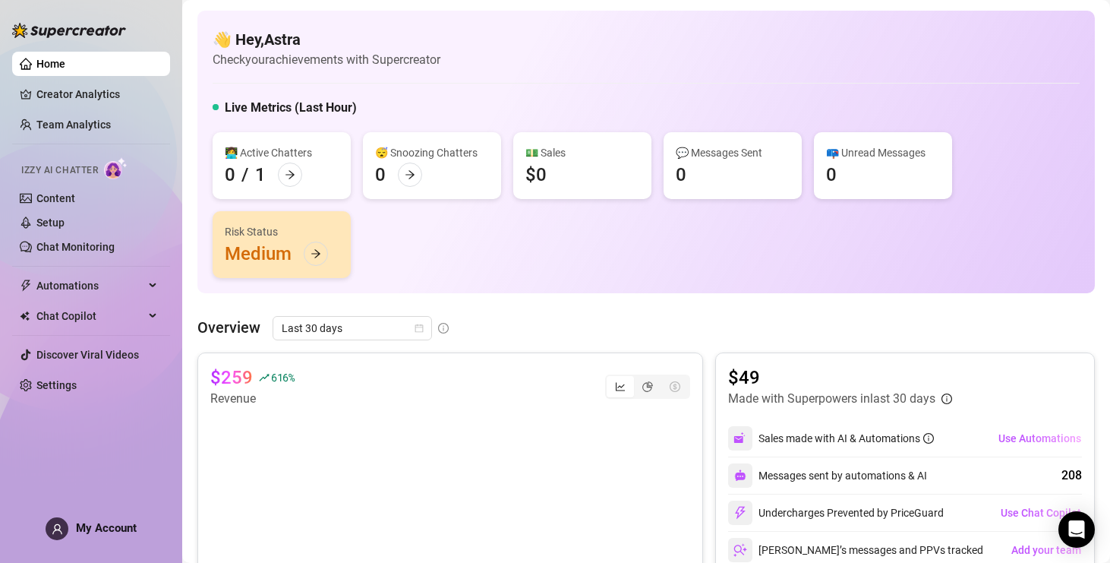 The image size is (1110, 563). Describe the element at coordinates (583, 153) in the screenshot. I see `div: 💵 Sales` at that location.